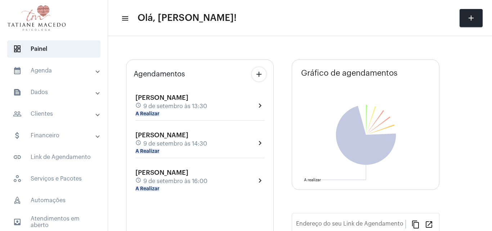 This screenshot has height=231, width=492. What do you see at coordinates (54, 49) in the screenshot?
I see `span: Painel` at bounding box center [54, 49].